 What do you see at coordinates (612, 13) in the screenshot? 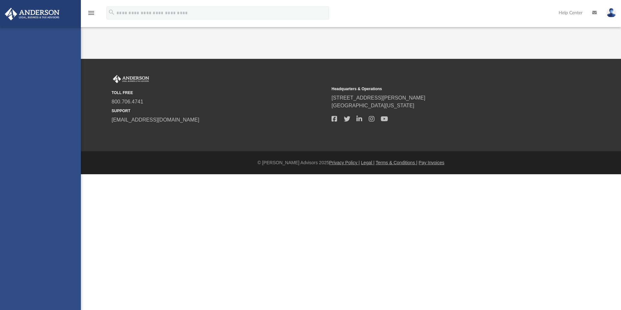
I see `img: User Pic` at bounding box center [612, 13].